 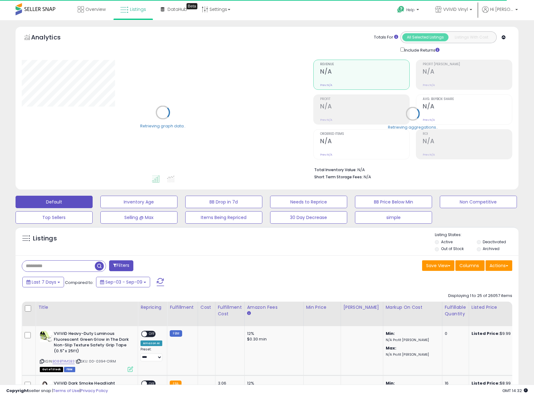 What do you see at coordinates (309, 218) in the screenshot?
I see `button: 30 Day Decrease` at bounding box center [309, 218].